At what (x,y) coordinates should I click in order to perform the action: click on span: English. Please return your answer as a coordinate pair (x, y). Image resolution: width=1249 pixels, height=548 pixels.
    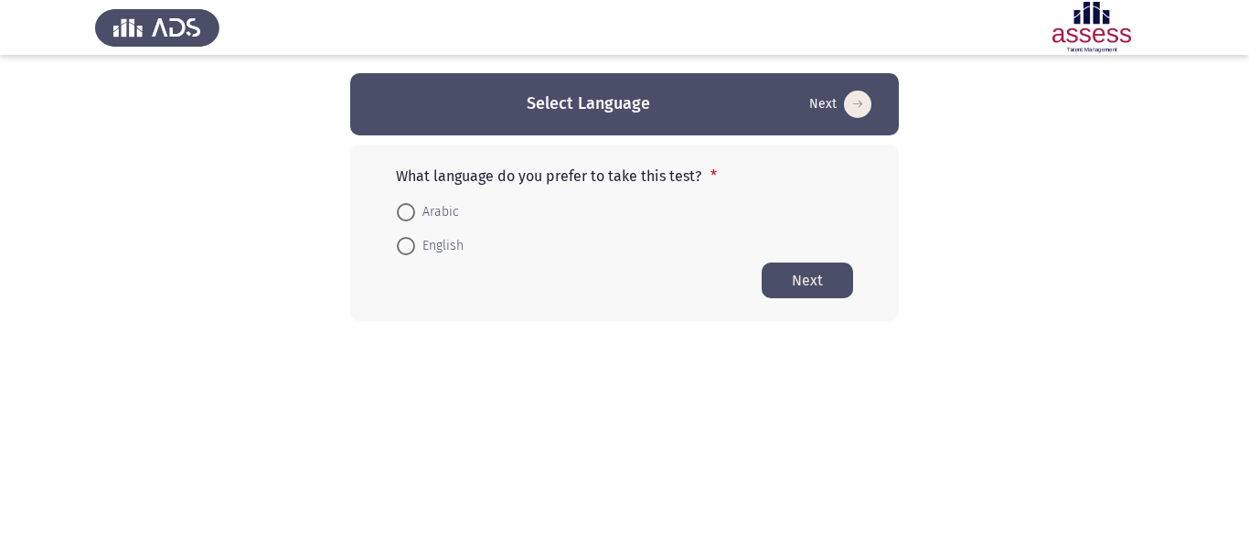
    Looking at the image, I should click on (439, 246).